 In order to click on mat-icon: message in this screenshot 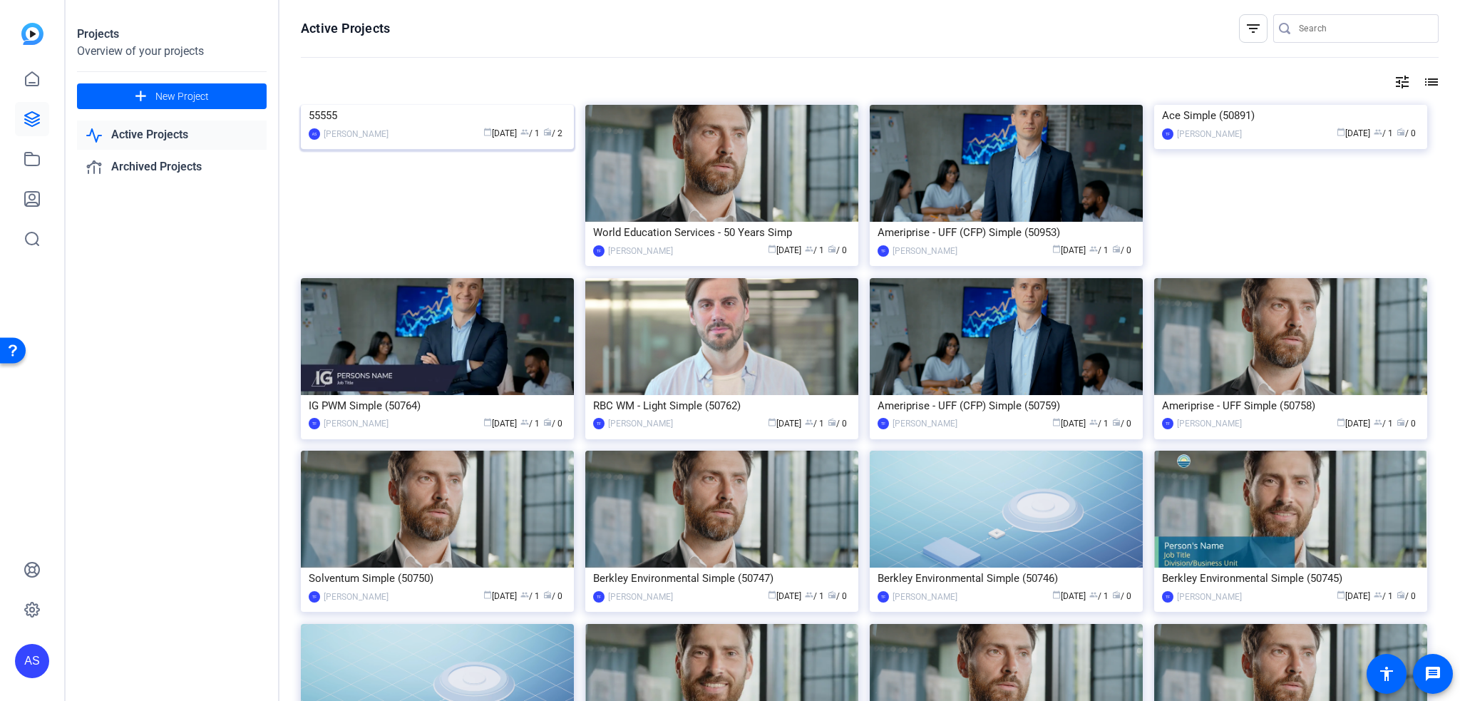, I will do `click(1433, 674)`.